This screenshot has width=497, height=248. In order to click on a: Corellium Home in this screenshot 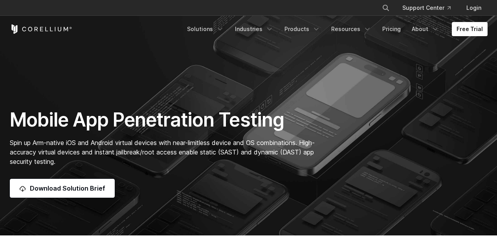, I will do `click(41, 29)`.